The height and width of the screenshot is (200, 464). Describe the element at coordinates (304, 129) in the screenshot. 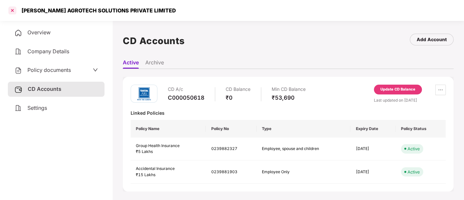

I see `th: Type` at that location.